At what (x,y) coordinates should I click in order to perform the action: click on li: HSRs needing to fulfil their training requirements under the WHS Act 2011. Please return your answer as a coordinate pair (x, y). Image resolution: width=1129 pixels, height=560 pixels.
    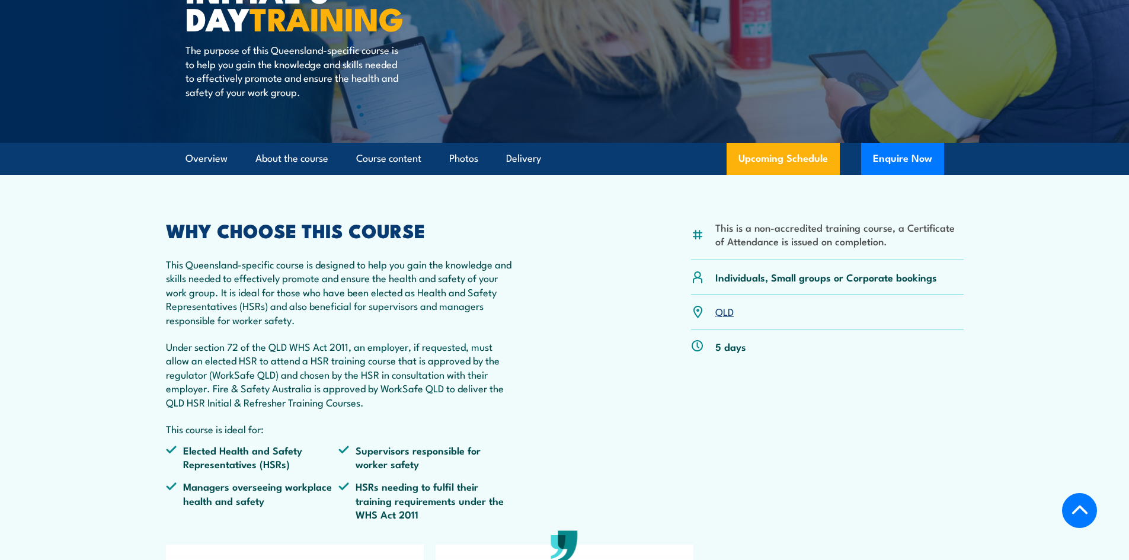
    Looking at the image, I should click on (425, 500).